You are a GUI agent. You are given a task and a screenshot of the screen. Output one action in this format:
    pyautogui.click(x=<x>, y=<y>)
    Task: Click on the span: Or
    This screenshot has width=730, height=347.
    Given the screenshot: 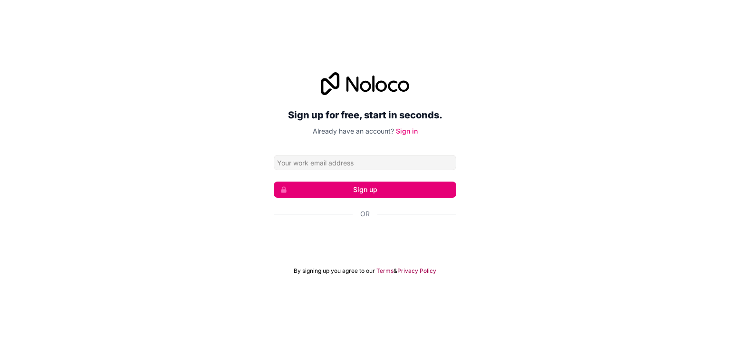 What is the action you would take?
    pyautogui.click(x=365, y=214)
    